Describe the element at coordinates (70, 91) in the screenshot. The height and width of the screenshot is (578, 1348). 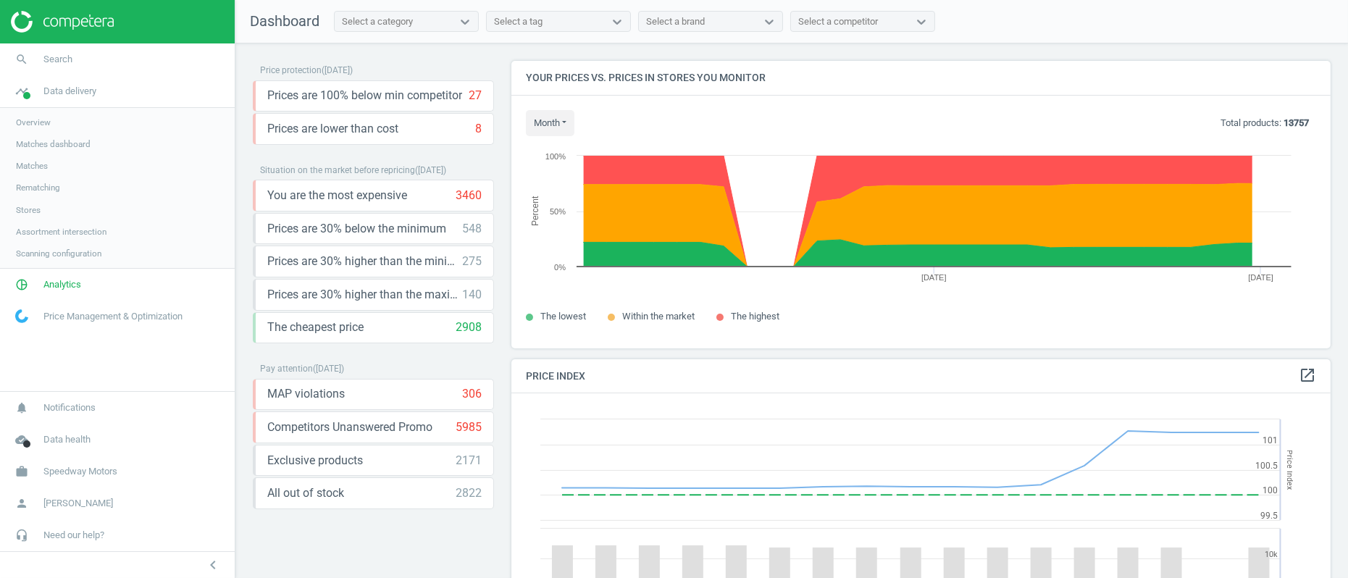
I see `span: Data delivery` at that location.